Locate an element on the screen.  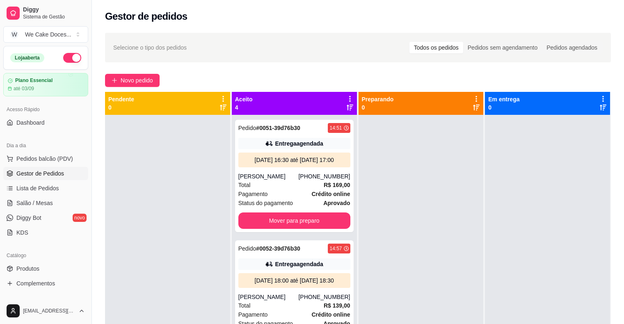
h2: Gestor de pedidos is located at coordinates (146, 16).